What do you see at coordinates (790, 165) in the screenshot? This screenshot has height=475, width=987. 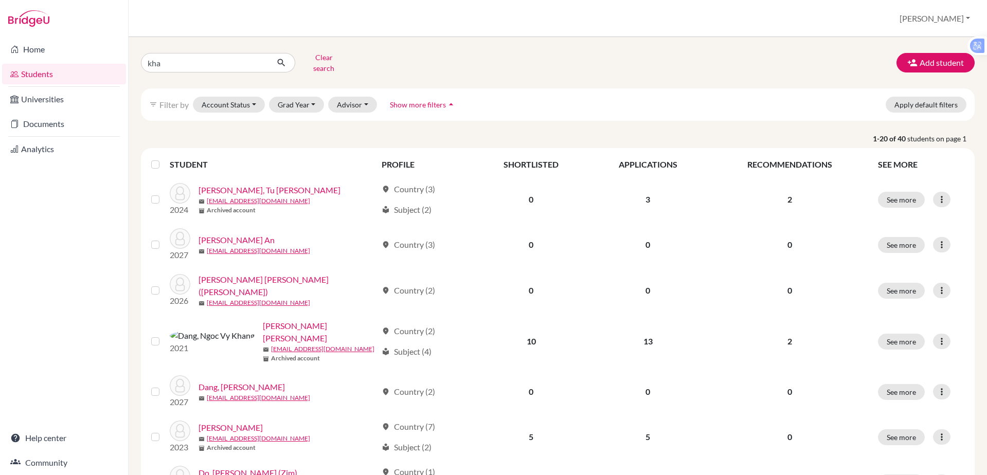 I see `th: RECOMMENDATIONS` at bounding box center [790, 165].